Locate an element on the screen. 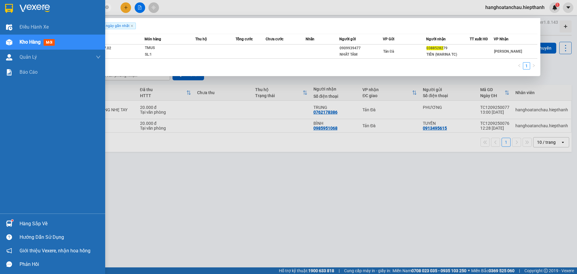  li: 1 is located at coordinates (527, 66).